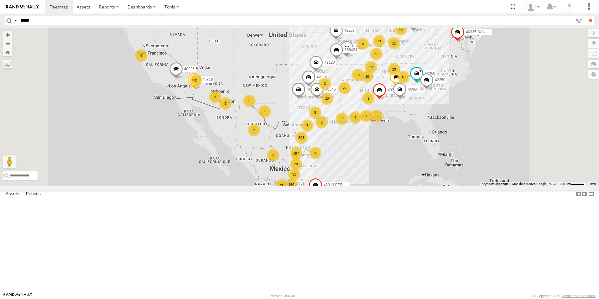 This screenshot has width=599, height=299. What do you see at coordinates (591, 194) in the screenshot?
I see `label: Hide Summary Table` at bounding box center [591, 194].